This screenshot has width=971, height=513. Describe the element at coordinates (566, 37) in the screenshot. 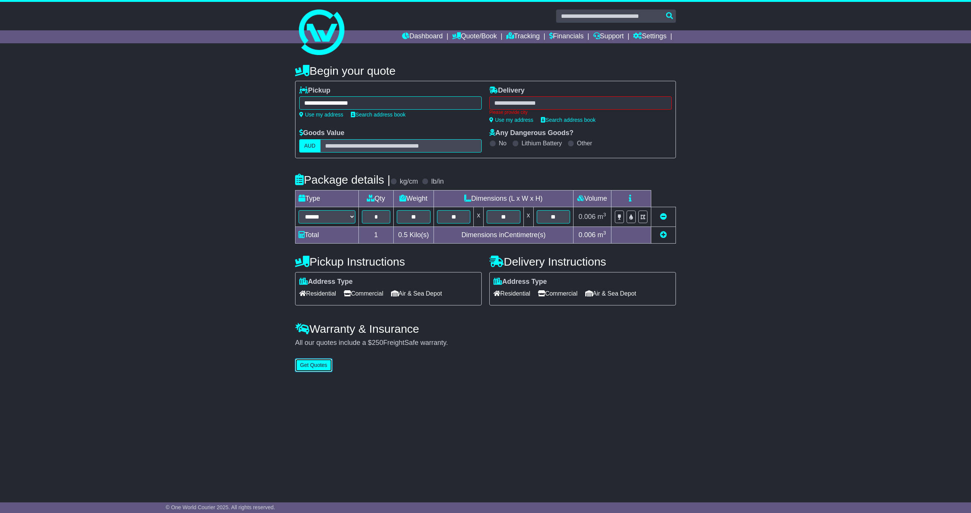

I see `a: Financials` at that location.